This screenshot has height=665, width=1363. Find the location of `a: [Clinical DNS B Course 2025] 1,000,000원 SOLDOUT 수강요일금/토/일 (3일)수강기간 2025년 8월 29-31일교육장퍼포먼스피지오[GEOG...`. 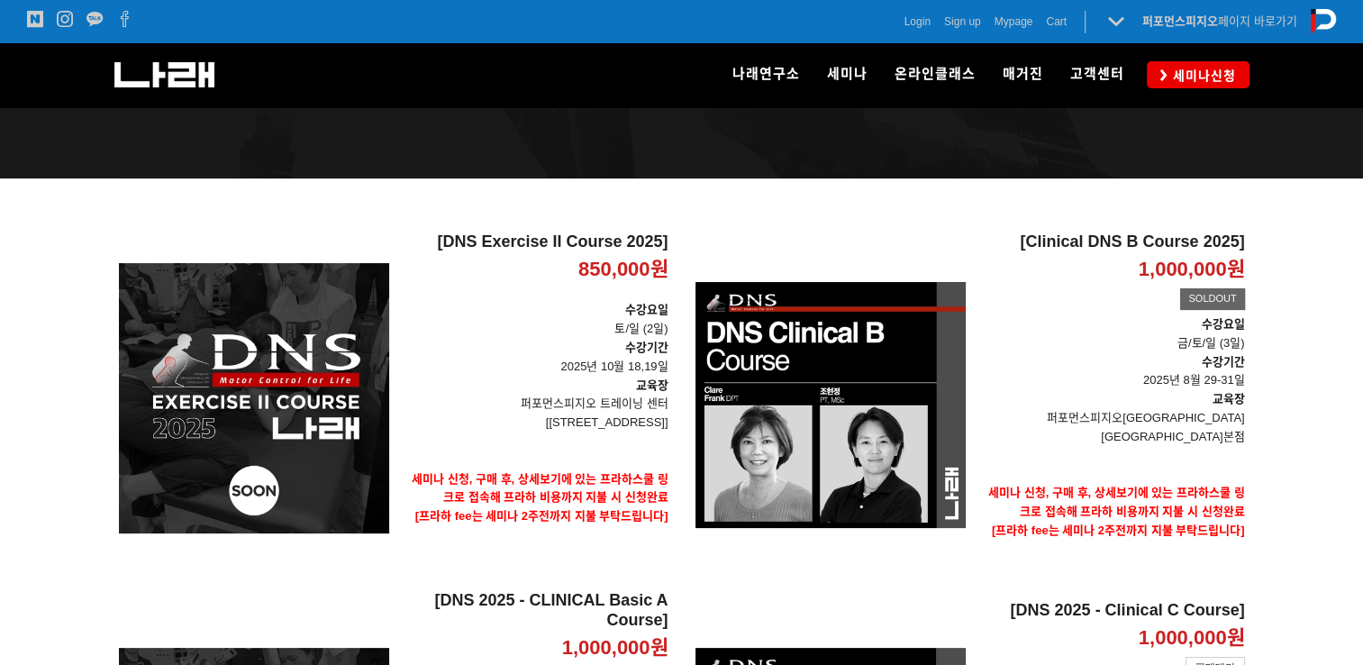

a: [Clinical DNS B Course 2025] 1,000,000원 SOLDOUT 수강요일금/토/일 (3일)수강기간 2025년 8월 29-31일교육장퍼포먼스피지오[GEOG... is located at coordinates (1111, 404).